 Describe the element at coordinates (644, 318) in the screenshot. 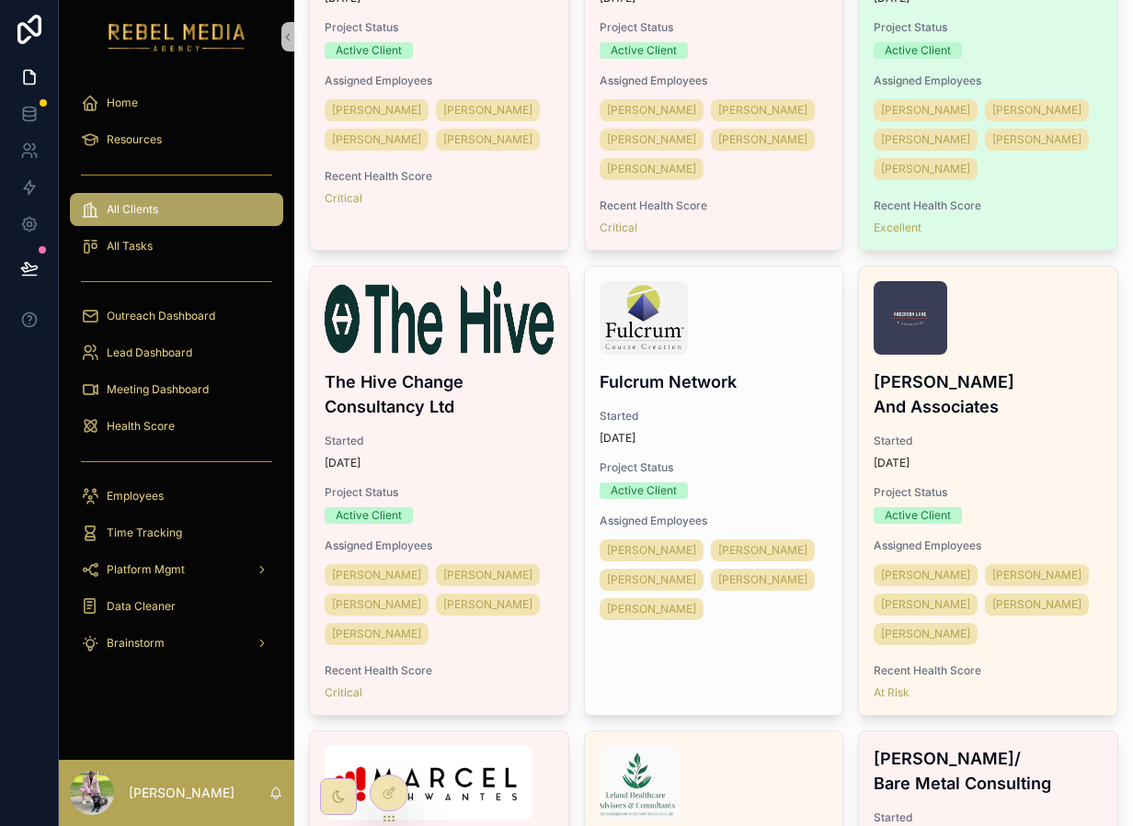

I see `img: Screenshot-2025-08-16-at-6.29.00-PM.png` at that location.